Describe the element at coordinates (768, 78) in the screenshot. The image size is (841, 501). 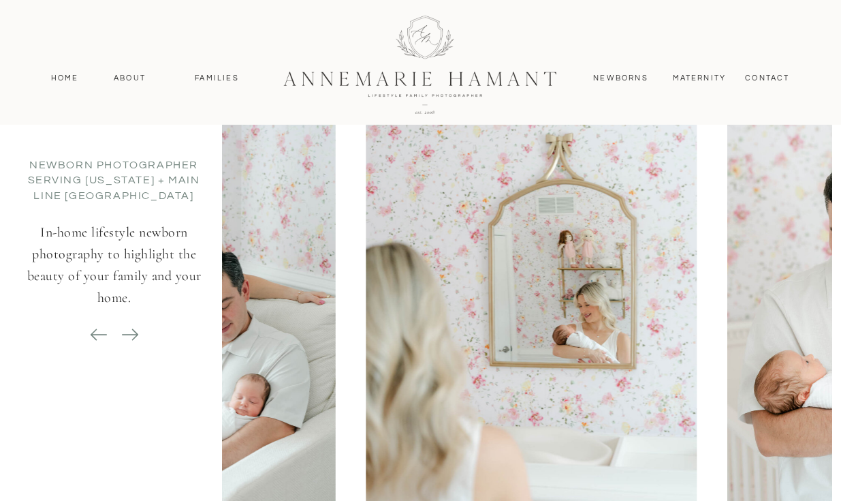
I see `nav: contact` at that location.